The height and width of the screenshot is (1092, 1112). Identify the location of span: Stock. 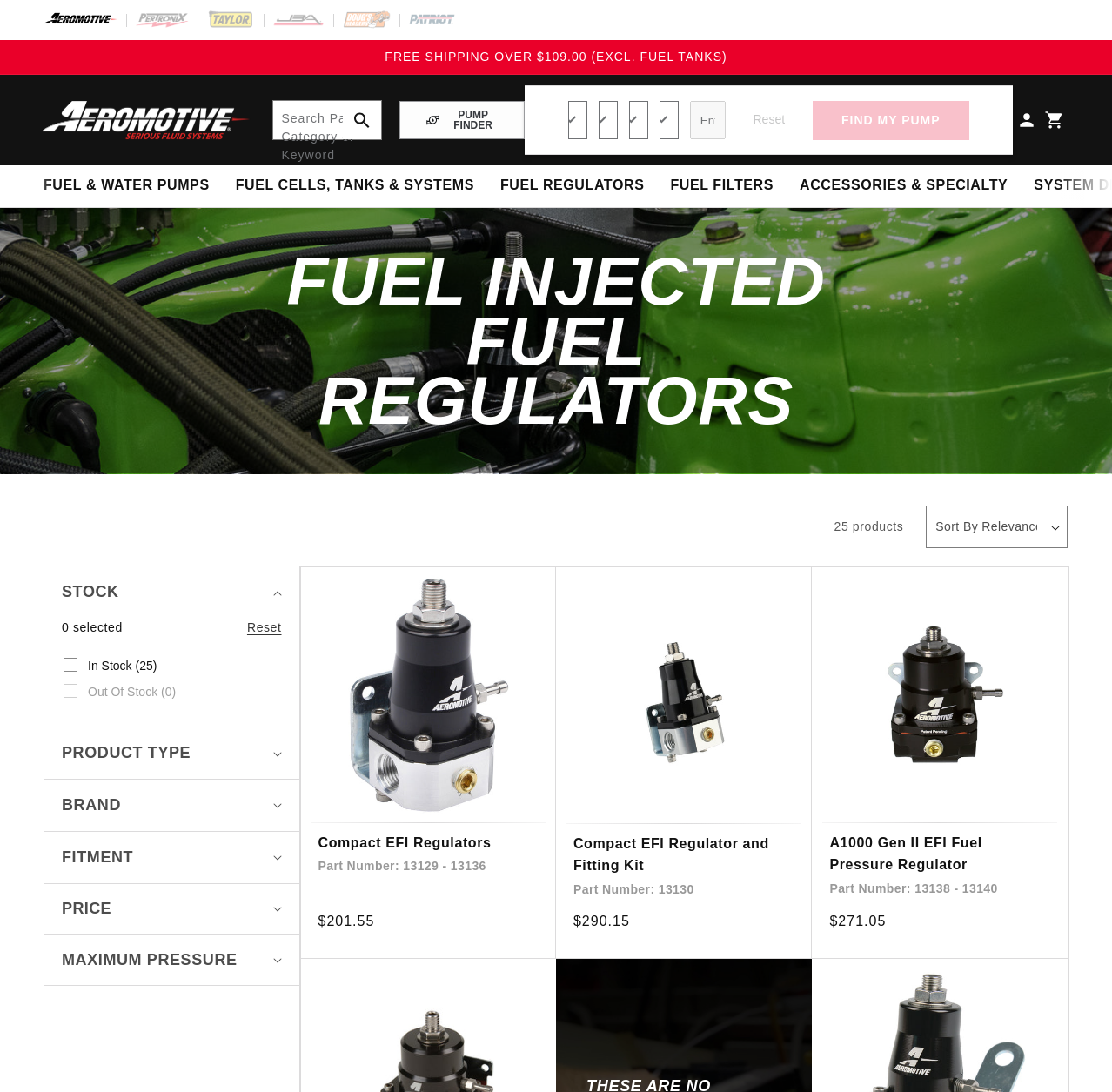
(91, 592).